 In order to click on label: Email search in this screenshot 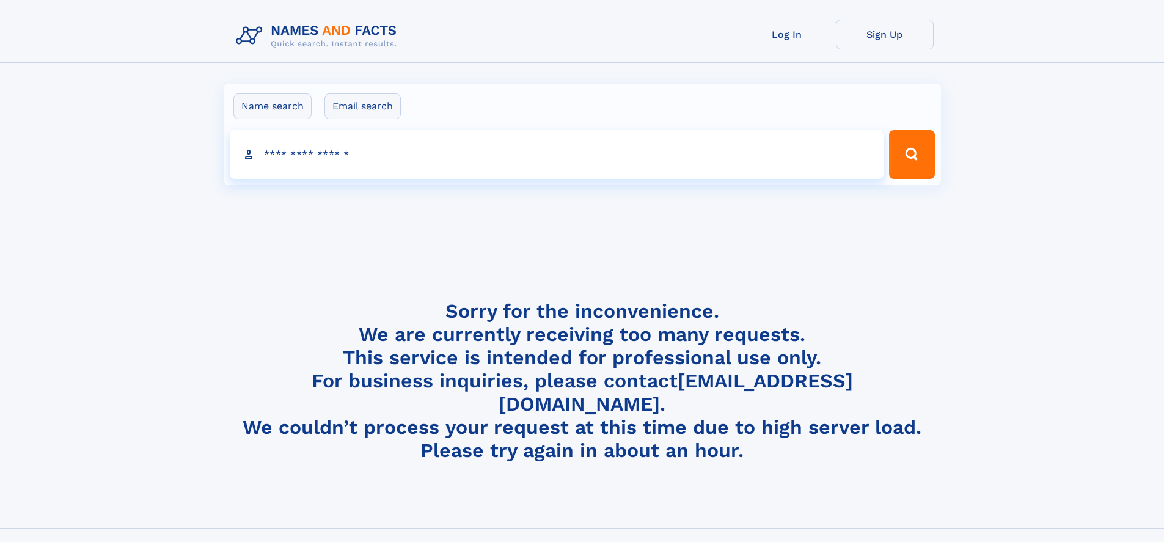, I will do `click(362, 106)`.